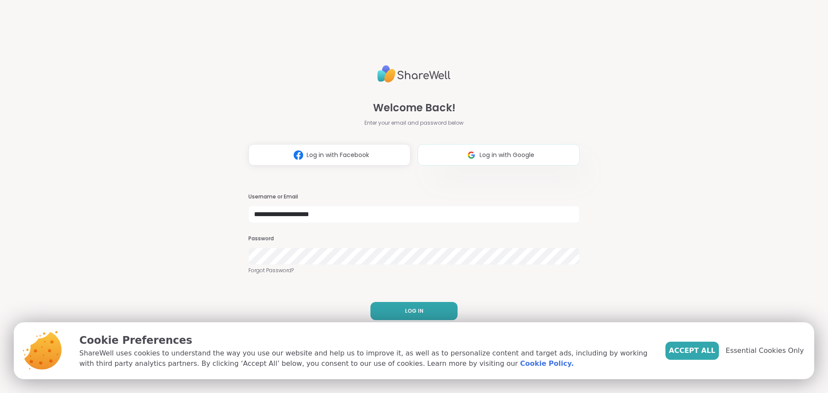  Describe the element at coordinates (692, 350) in the screenshot. I see `span: Accept All` at that location.